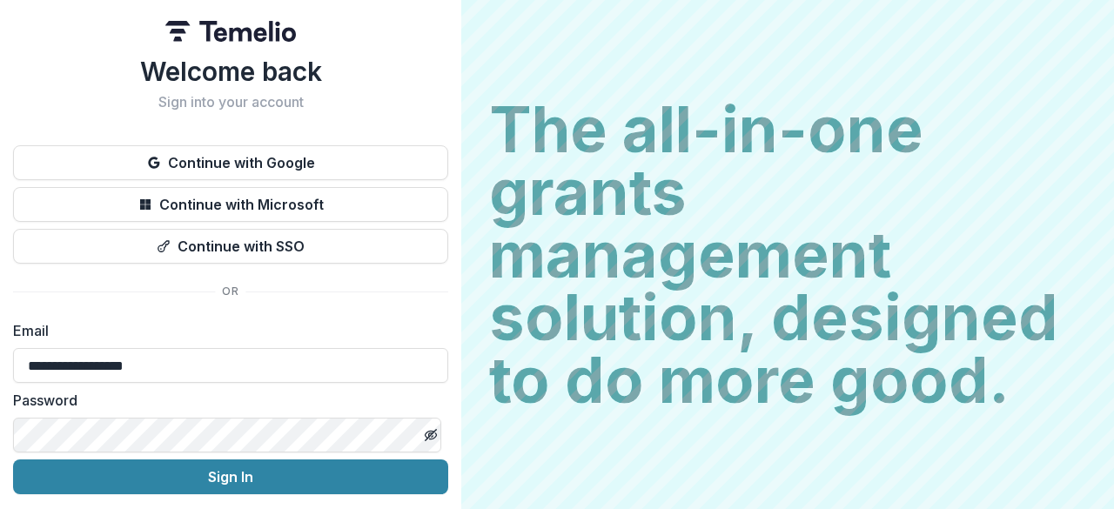 This screenshot has height=509, width=1114. Describe the element at coordinates (231, 71) in the screenshot. I see `h1: Welcome back` at that location.